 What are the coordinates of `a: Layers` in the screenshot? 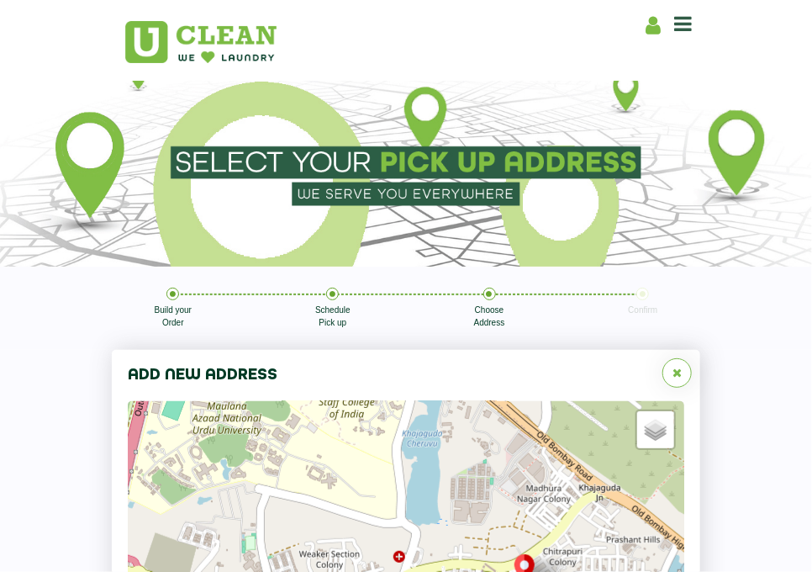 It's located at (656, 430).